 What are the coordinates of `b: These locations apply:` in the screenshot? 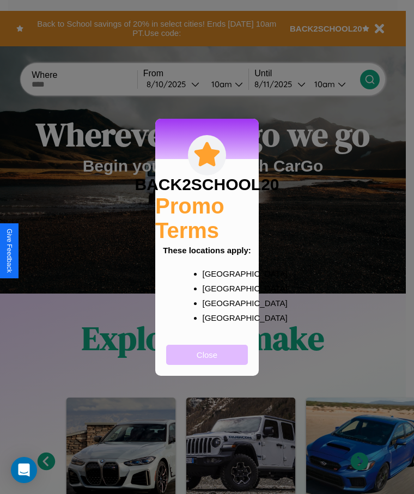 It's located at (207, 250).